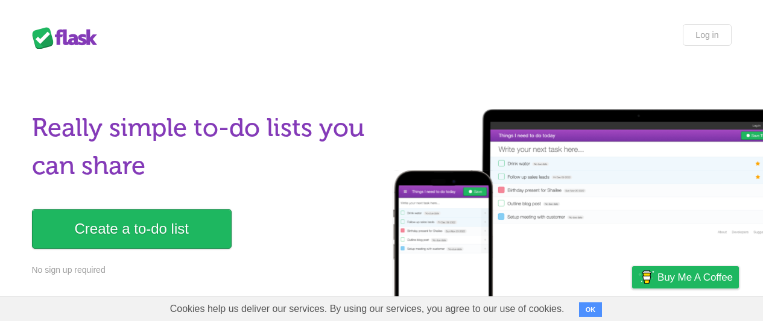  Describe the element at coordinates (203, 270) in the screenshot. I see `p: No sign up required` at that location.